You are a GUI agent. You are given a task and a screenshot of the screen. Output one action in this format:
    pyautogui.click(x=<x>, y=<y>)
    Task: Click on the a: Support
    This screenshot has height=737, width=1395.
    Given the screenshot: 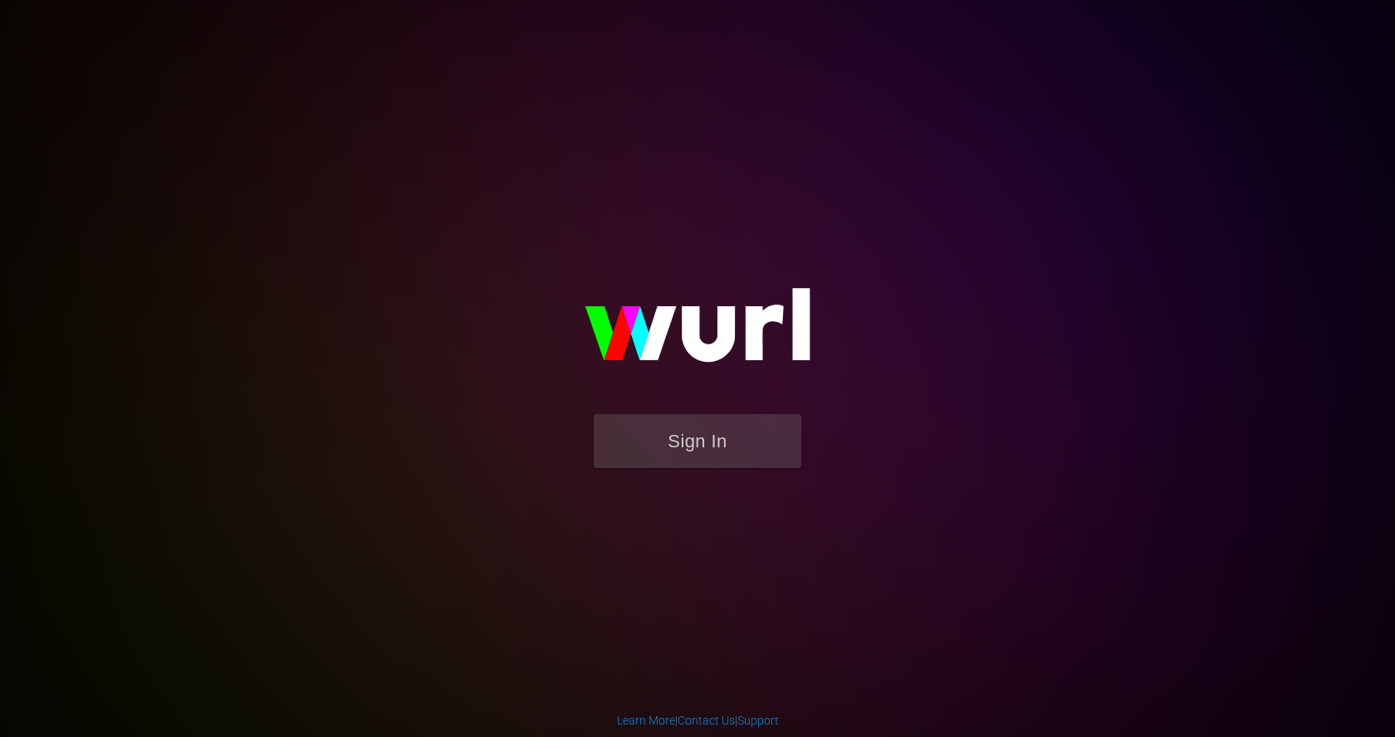 What is the action you would take?
    pyautogui.click(x=758, y=721)
    